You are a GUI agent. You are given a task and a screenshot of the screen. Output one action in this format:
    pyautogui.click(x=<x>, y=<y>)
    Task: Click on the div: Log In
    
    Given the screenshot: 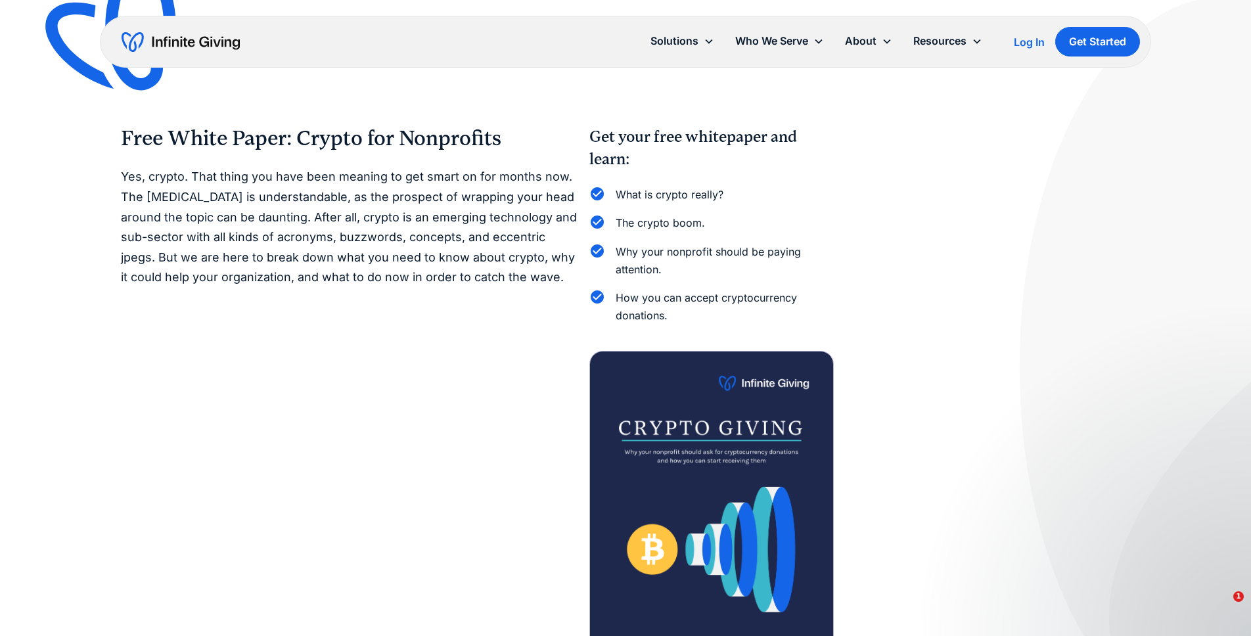 What is the action you would take?
    pyautogui.click(x=1029, y=42)
    